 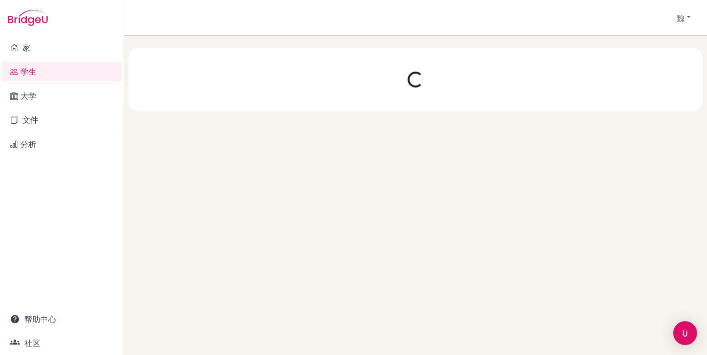 What do you see at coordinates (681, 18) in the screenshot?
I see `font: 魏` at bounding box center [681, 18].